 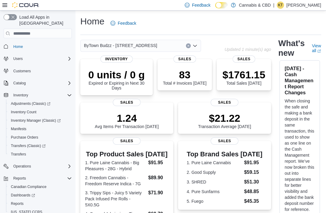 I want to click on input: Dark Mode, so click(x=221, y=5).